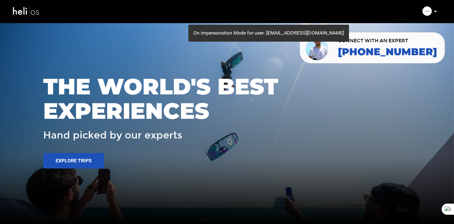  I want to click on img: contact our team, so click(317, 48).